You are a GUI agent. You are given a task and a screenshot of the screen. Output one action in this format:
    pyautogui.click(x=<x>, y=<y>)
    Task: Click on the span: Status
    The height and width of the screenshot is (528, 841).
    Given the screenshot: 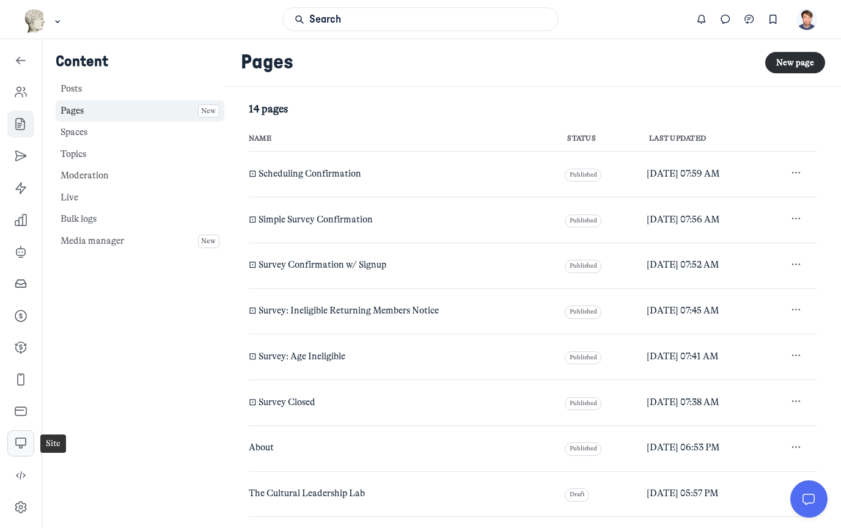 What is the action you would take?
    pyautogui.click(x=582, y=138)
    